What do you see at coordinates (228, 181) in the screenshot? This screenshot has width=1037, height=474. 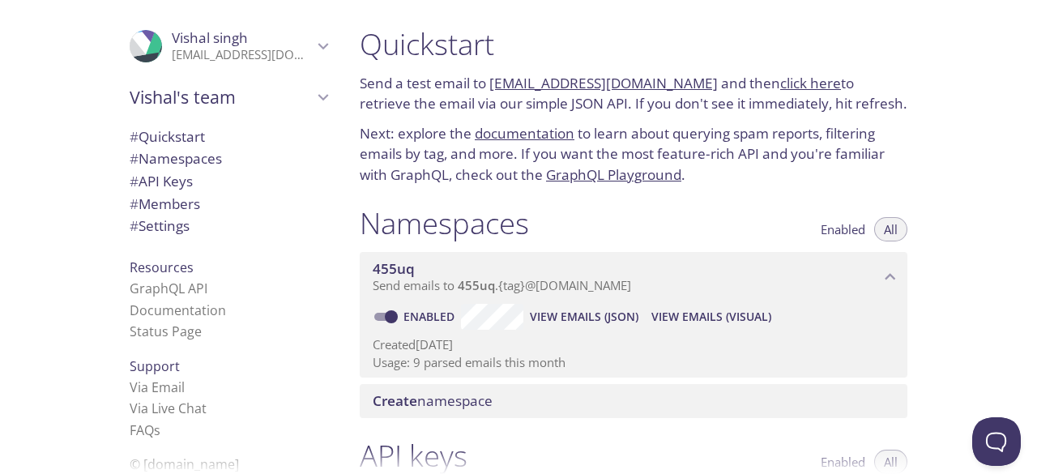 I see `div: API Keys` at bounding box center [228, 181].